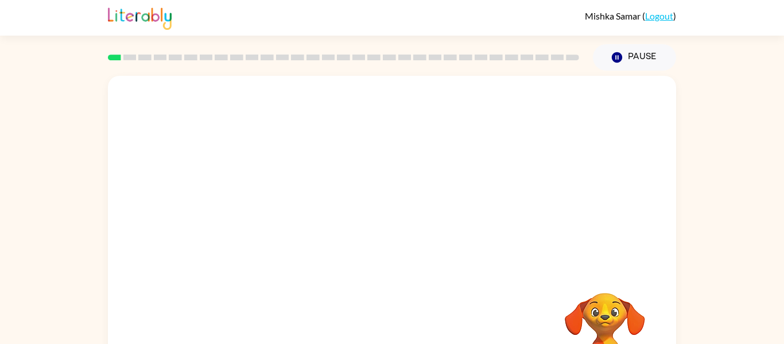 Image resolution: width=784 pixels, height=344 pixels. I want to click on button: Pause, so click(634, 57).